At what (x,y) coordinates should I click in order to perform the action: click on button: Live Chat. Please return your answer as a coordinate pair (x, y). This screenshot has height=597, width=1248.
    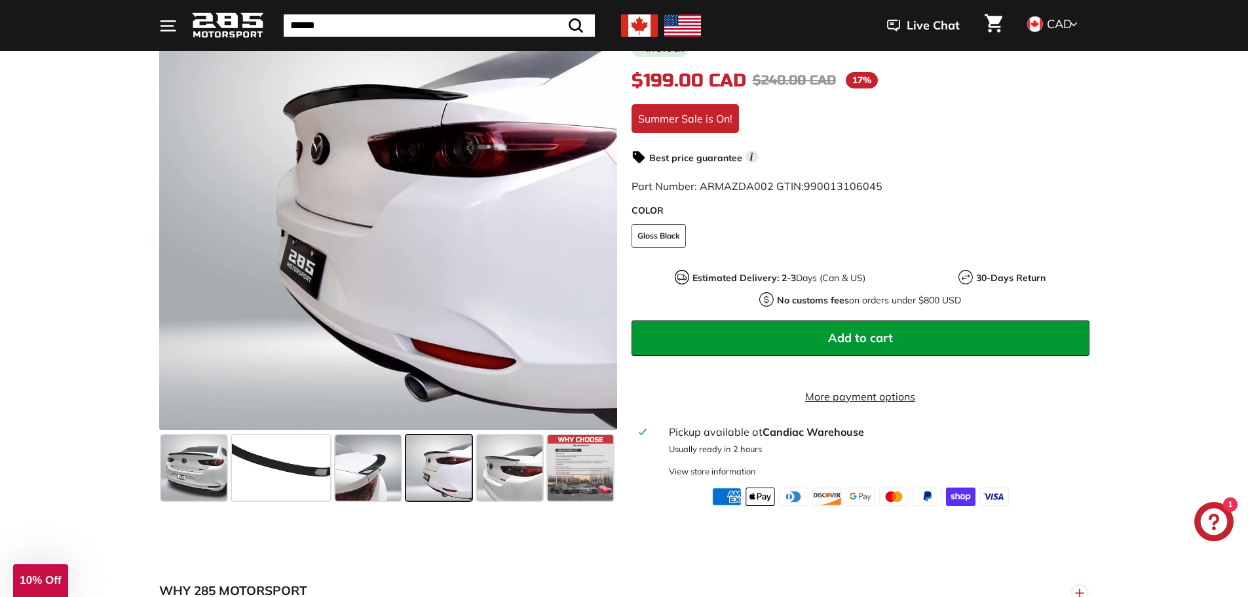
    Looking at the image, I should click on (923, 26).